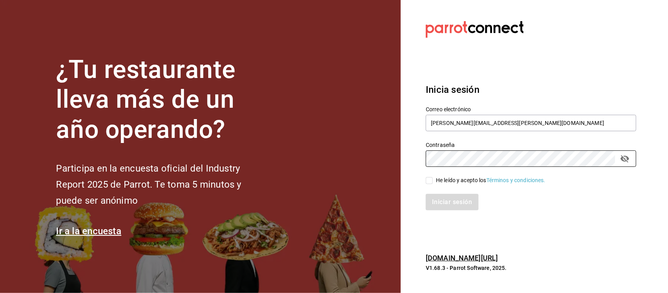 The width and height of the screenshot is (668, 293). I want to click on h3: Inicia sesión, so click(531, 90).